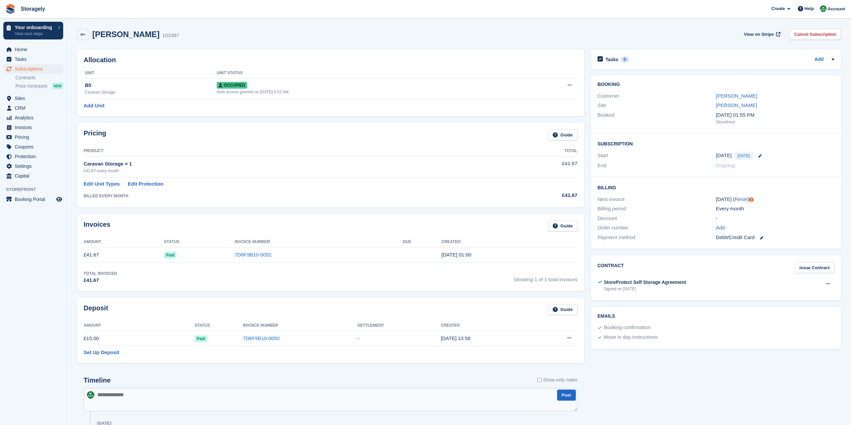  What do you see at coordinates (96, 310) in the screenshot?
I see `h2: Deposit` at bounding box center [96, 310].